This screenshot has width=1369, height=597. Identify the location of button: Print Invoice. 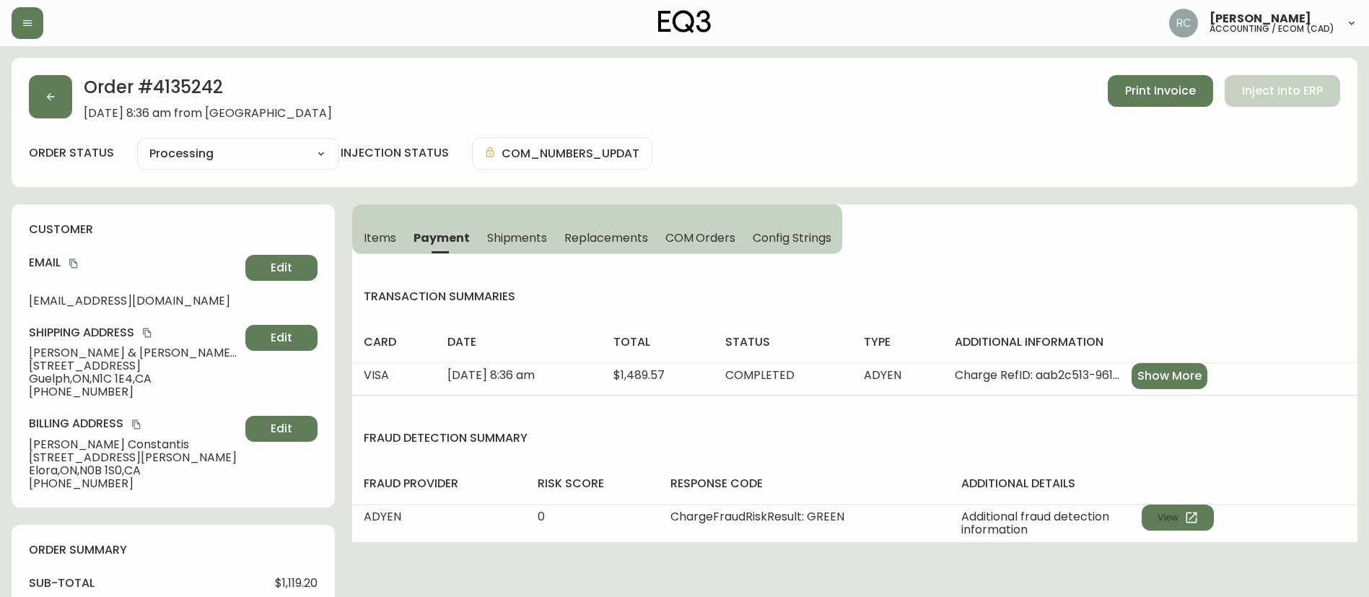
(1161, 91).